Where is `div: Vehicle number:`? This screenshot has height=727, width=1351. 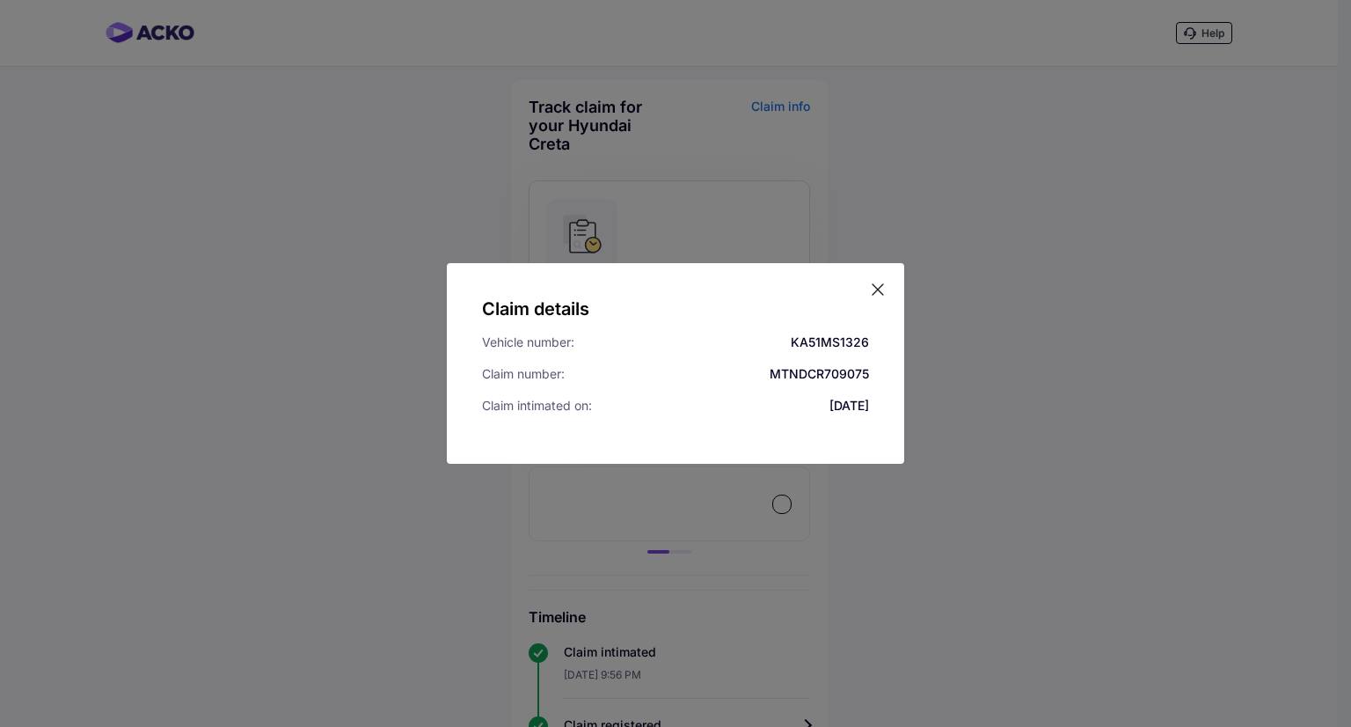 div: Vehicle number: is located at coordinates (528, 342).